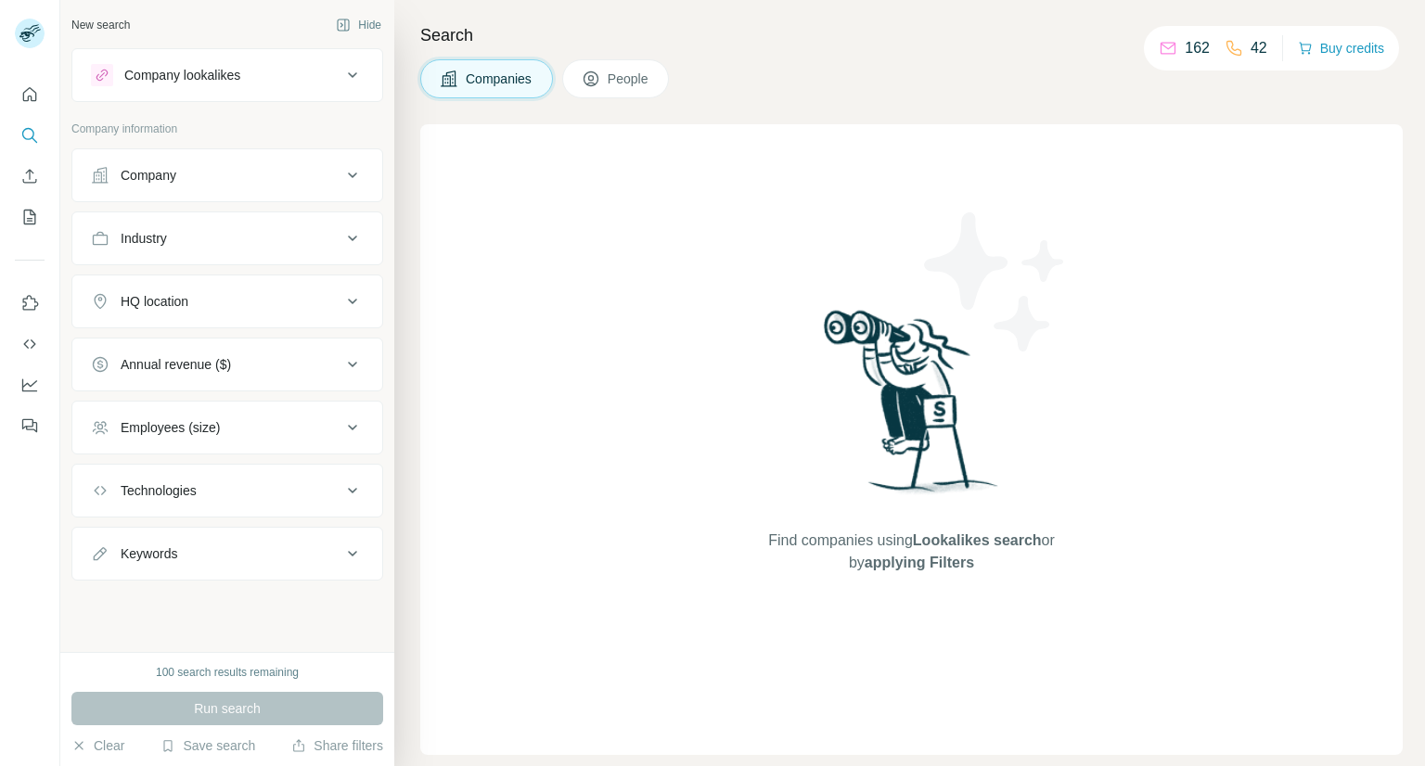 This screenshot has height=766, width=1425. What do you see at coordinates (30, 176) in the screenshot?
I see `button: Enrich CSV` at bounding box center [30, 176].